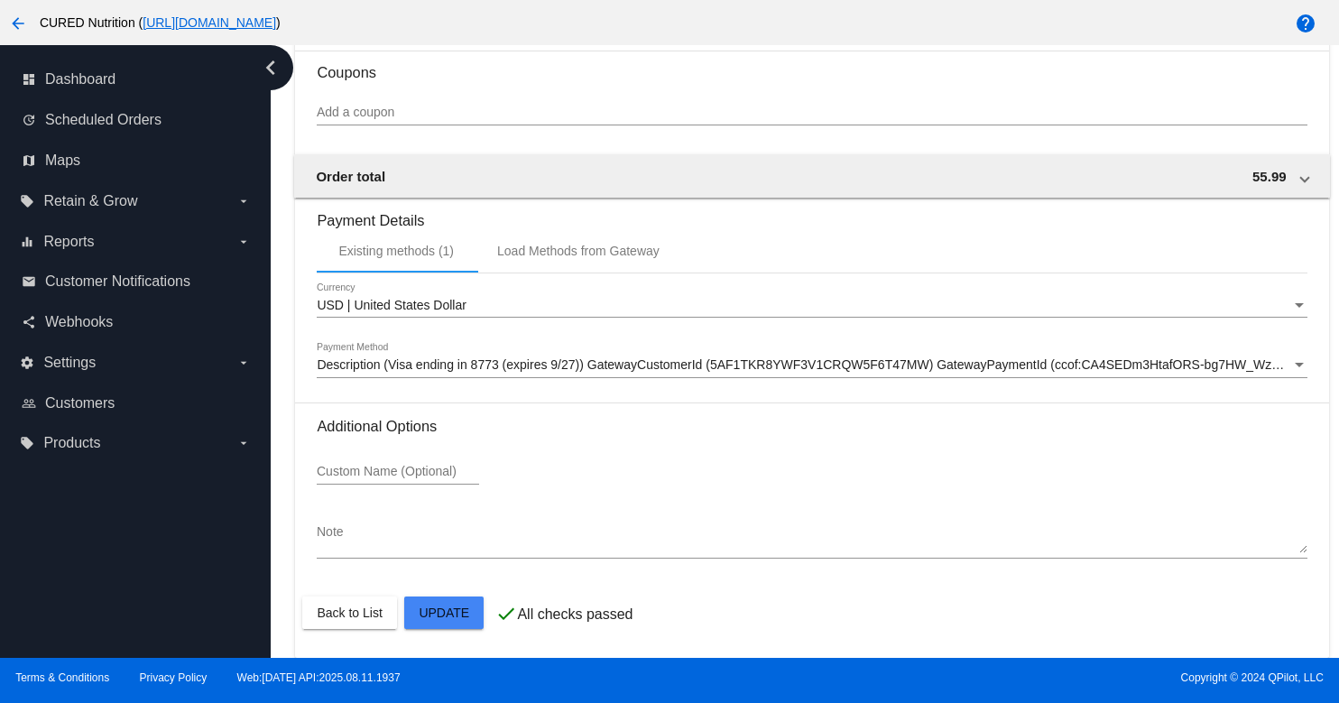 This screenshot has height=703, width=1339. What do you see at coordinates (136, 322) in the screenshot?
I see `a: share Webhooks` at bounding box center [136, 322].